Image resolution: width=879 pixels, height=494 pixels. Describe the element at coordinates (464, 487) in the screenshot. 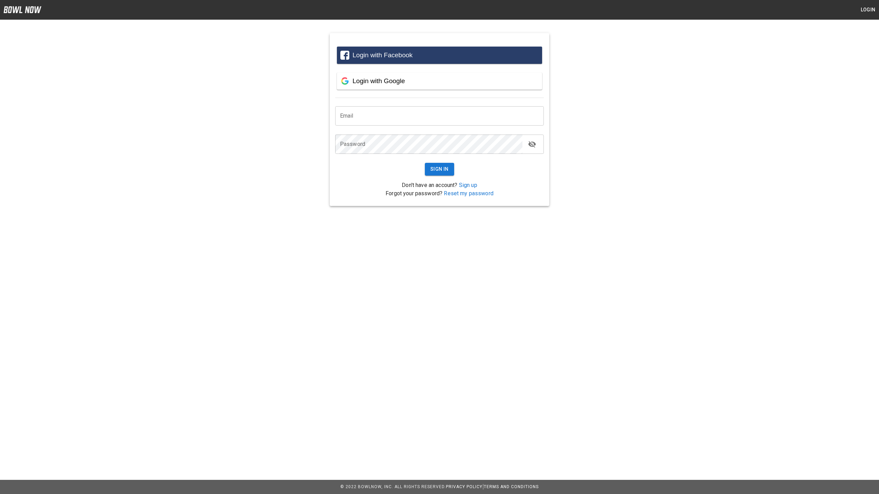

I see `a: Privacy Policy` at that location.